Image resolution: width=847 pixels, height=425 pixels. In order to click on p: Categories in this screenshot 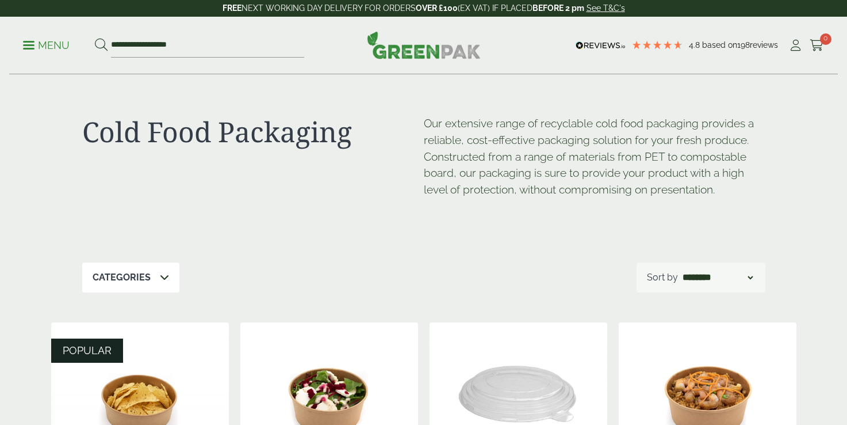, I will do `click(121, 277)`.